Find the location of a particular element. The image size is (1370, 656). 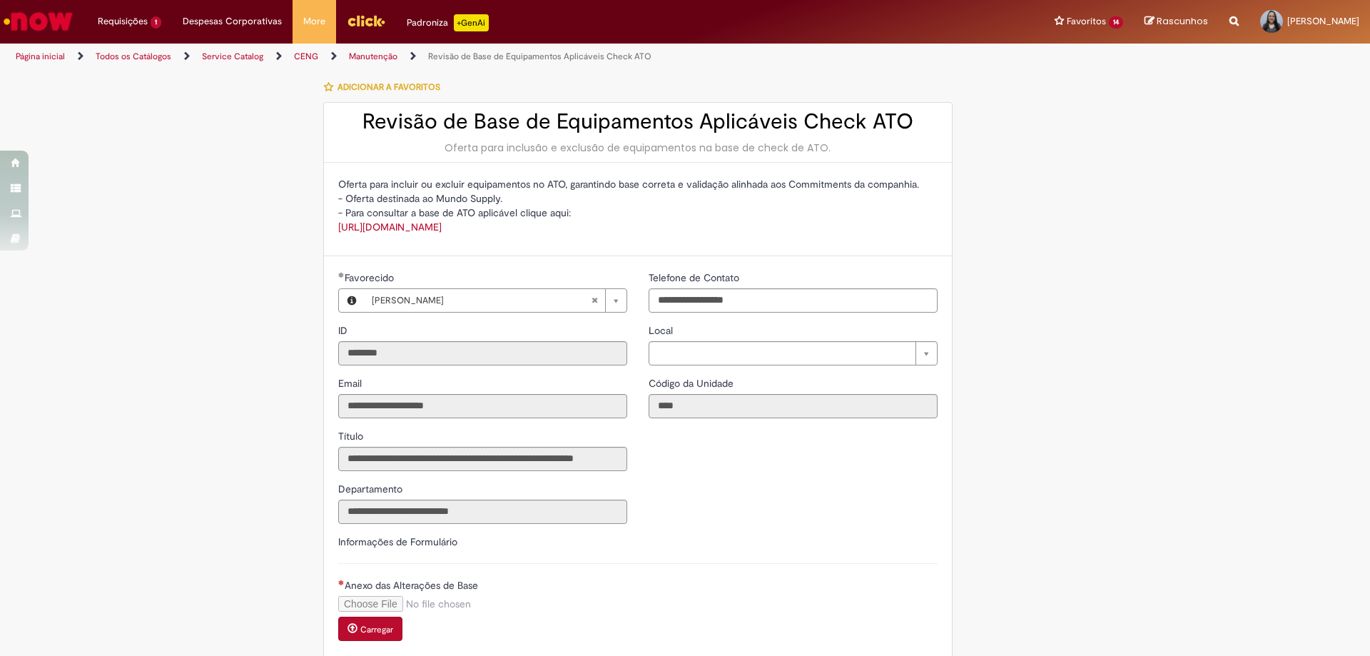

a: Revisão de Base de Equipamentos Aplicáveis Check ATO is located at coordinates (540, 56).